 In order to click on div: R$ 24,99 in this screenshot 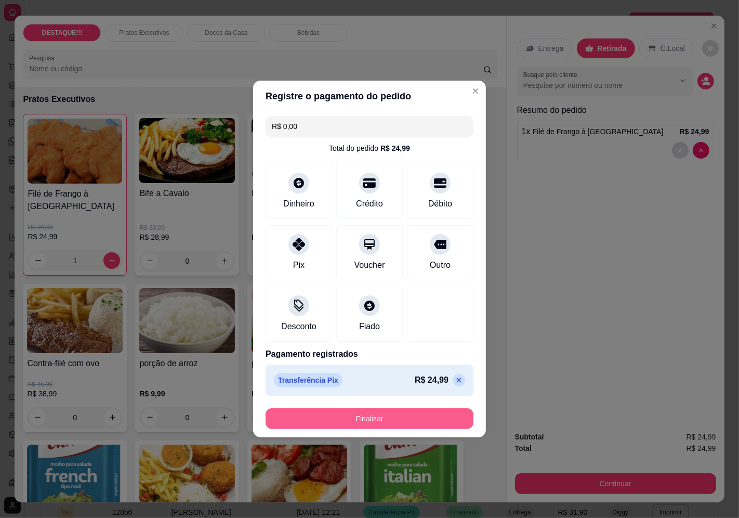, I will do `click(395, 148)`.